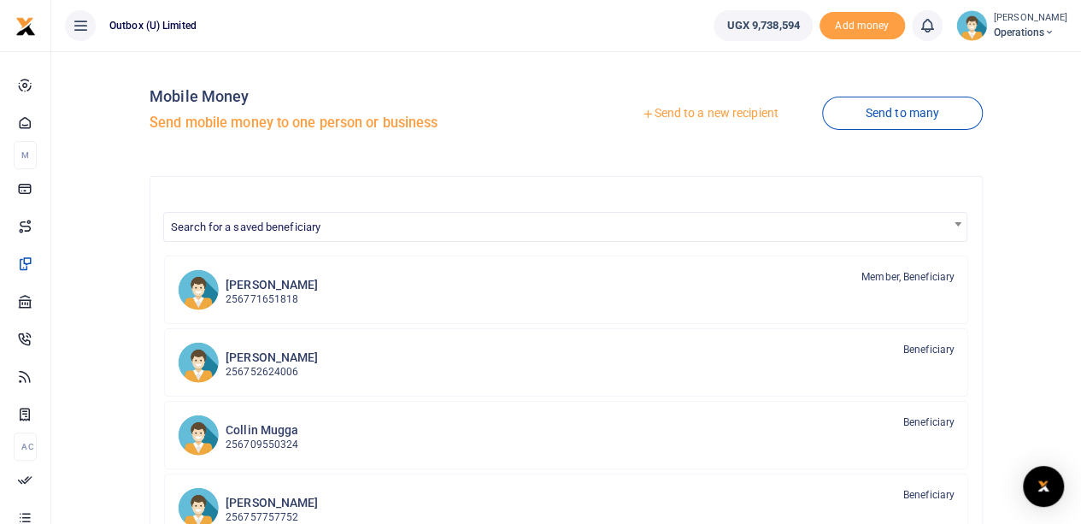  What do you see at coordinates (907, 277) in the screenshot?
I see `span: Member, Beneficiary` at bounding box center [907, 277].